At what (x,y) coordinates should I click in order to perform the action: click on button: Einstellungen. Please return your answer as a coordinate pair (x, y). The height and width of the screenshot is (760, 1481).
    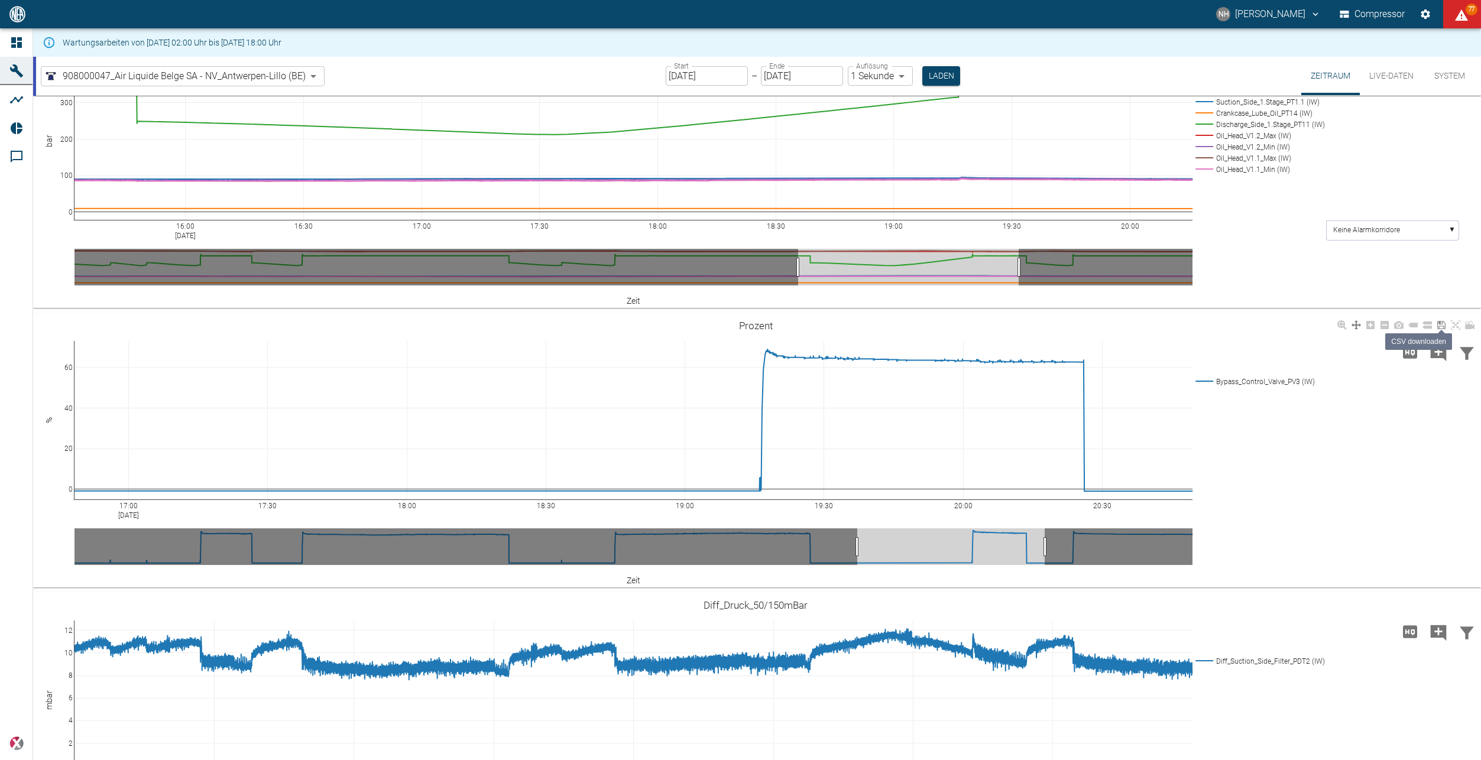
    Looking at the image, I should click on (1426, 14).